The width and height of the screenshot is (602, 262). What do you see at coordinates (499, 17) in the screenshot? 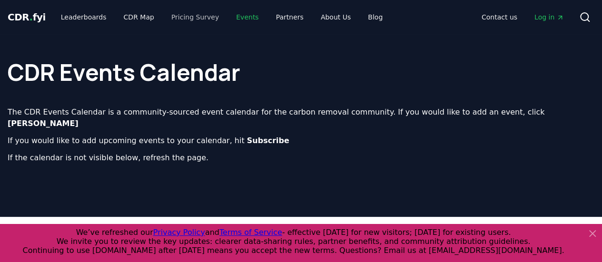
I see `a: Contact us` at bounding box center [499, 17].